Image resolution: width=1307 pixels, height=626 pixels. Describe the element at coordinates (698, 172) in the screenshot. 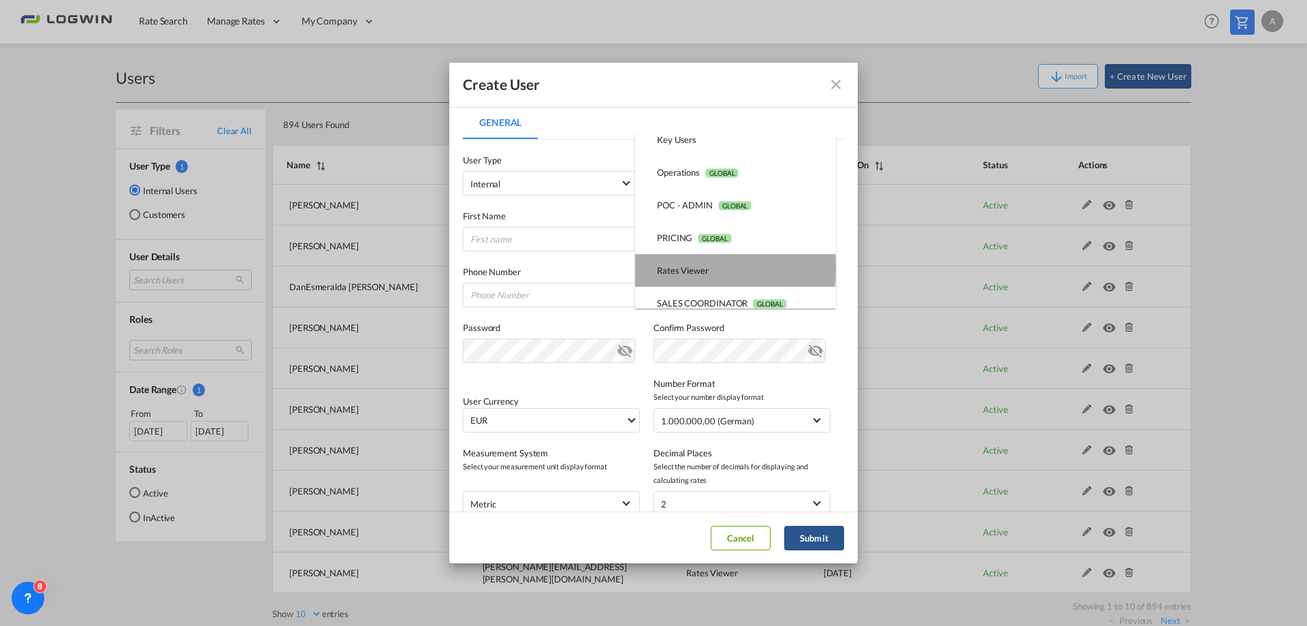

I see `div: Operations` at that location.